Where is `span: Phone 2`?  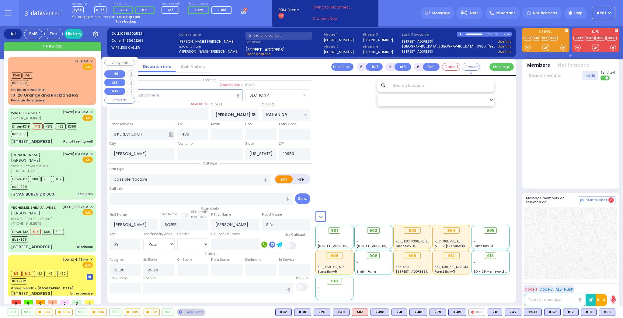
span: Phone 2 is located at coordinates (342, 47).